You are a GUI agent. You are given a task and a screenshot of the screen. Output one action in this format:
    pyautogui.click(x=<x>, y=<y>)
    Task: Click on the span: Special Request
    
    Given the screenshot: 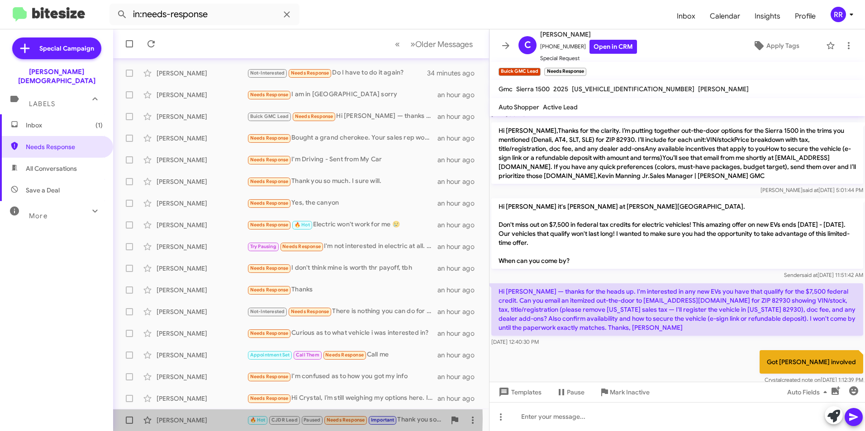 What is the action you would take?
    pyautogui.click(x=588, y=58)
    